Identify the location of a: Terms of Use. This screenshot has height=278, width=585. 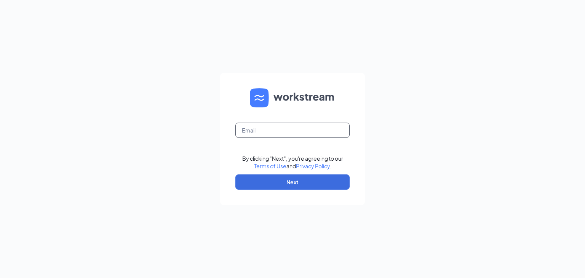
(270, 166).